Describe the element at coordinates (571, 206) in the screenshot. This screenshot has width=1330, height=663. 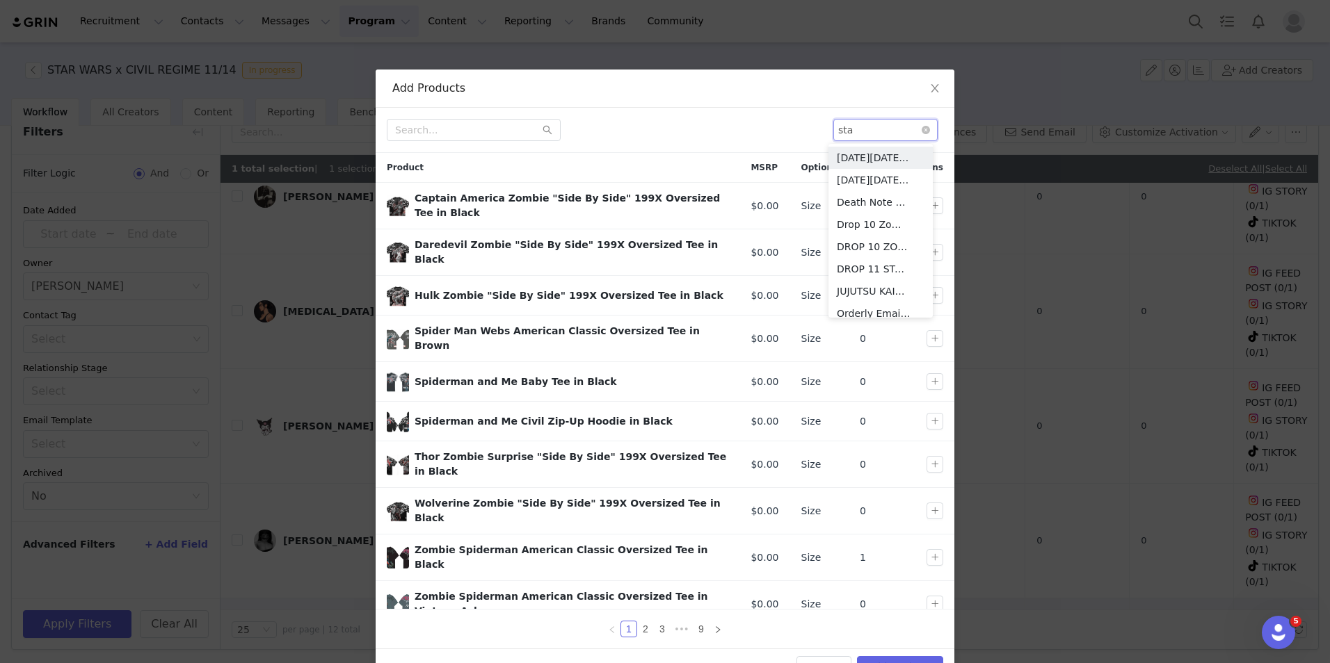
I see `div: Captain America Zombie "Side By Side" 199X Oversized Tee in Black` at that location.